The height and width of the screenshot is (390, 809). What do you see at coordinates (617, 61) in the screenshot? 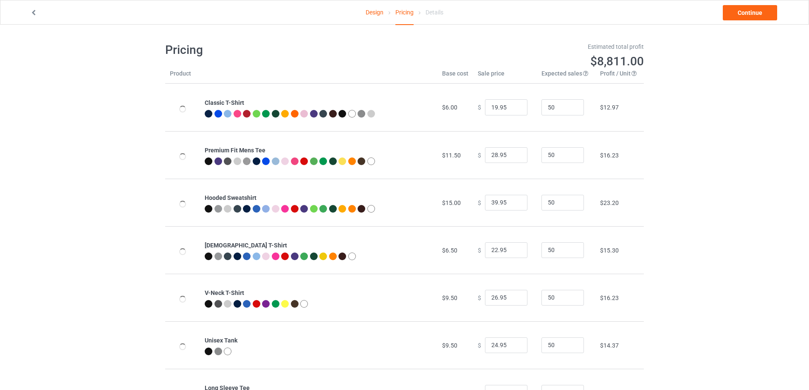
I see `span: $8,811.00` at bounding box center [617, 61].